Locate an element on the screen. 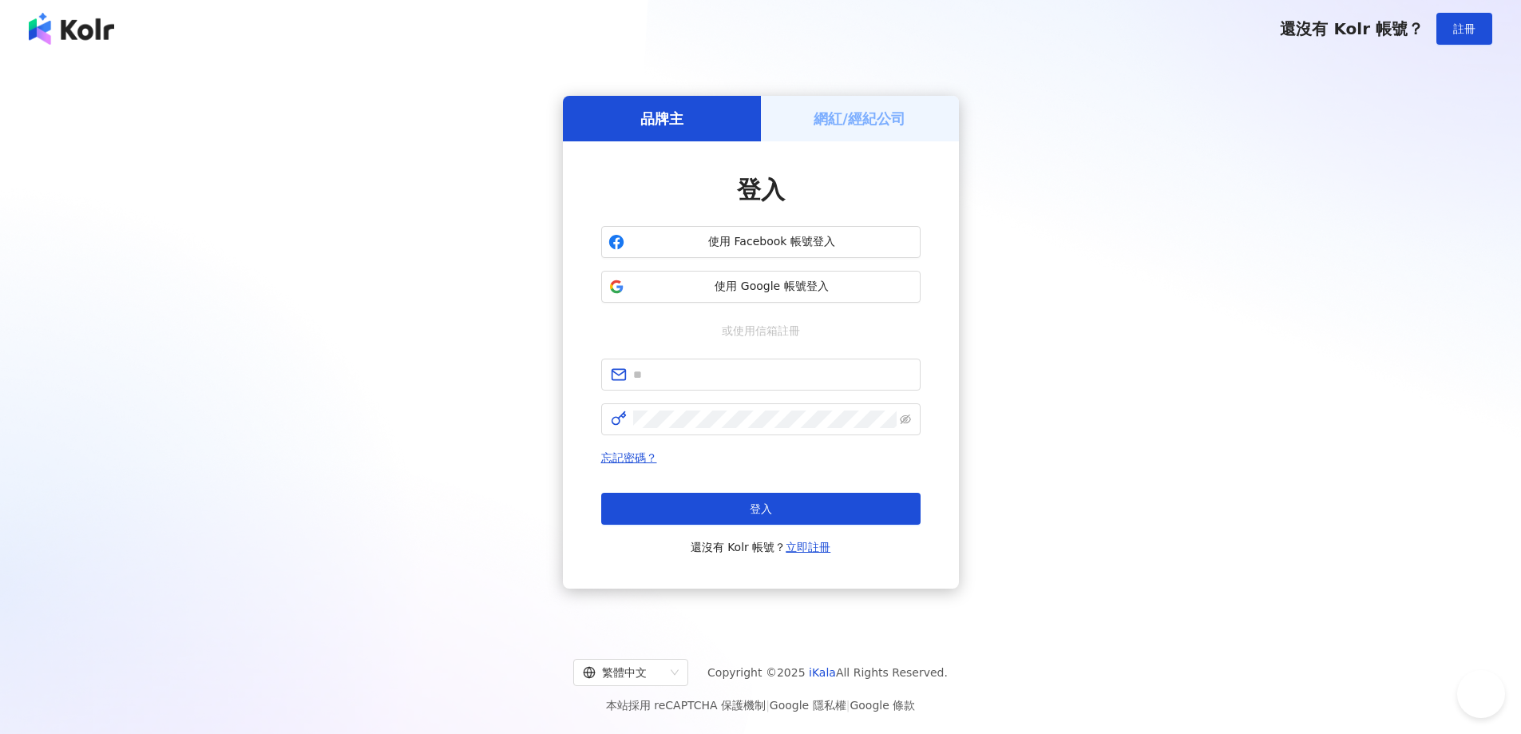 This screenshot has height=734, width=1521. img: logo is located at coordinates (71, 29).